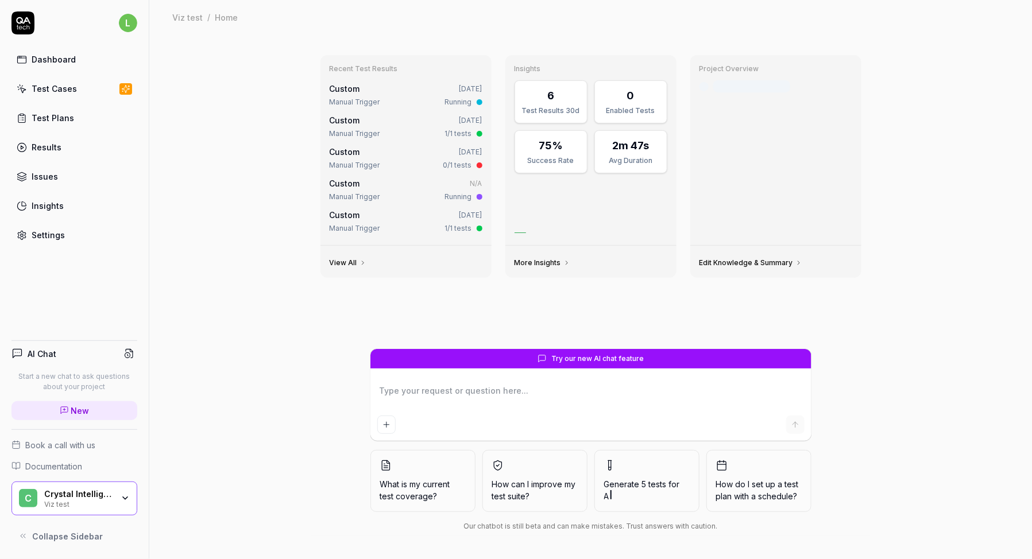  What do you see at coordinates (551, 161) in the screenshot?
I see `div: Success Rate` at bounding box center [551, 161].